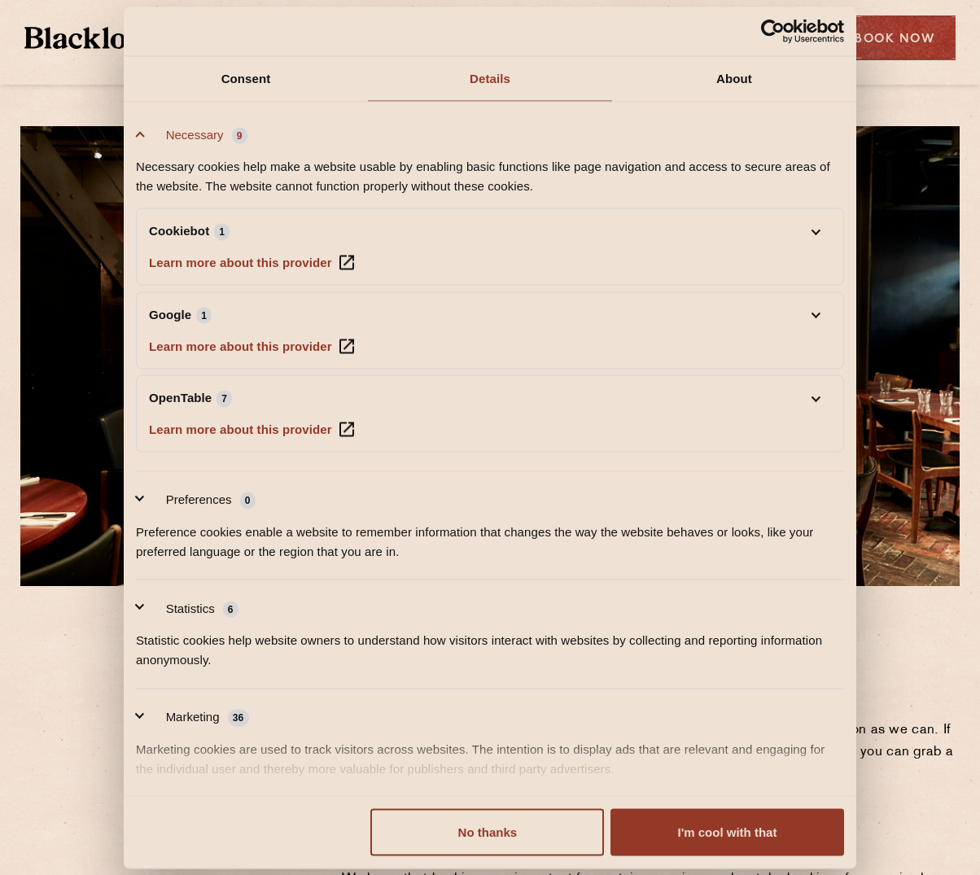 This screenshot has height=875, width=980. What do you see at coordinates (248, 501) in the screenshot?
I see `span: 0` at bounding box center [248, 501].